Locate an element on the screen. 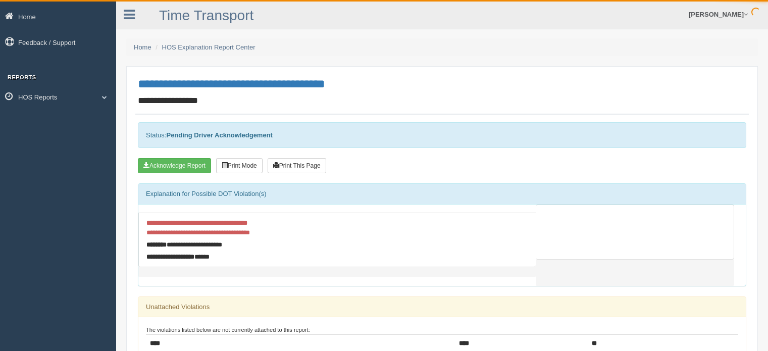 The width and height of the screenshot is (768, 351). a: HOS Explanation Report Center is located at coordinates (209, 47).